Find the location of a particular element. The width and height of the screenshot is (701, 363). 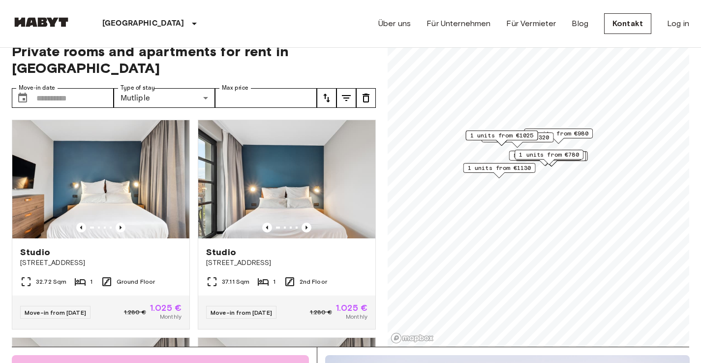

span: Ground Floor is located at coordinates (136, 281).